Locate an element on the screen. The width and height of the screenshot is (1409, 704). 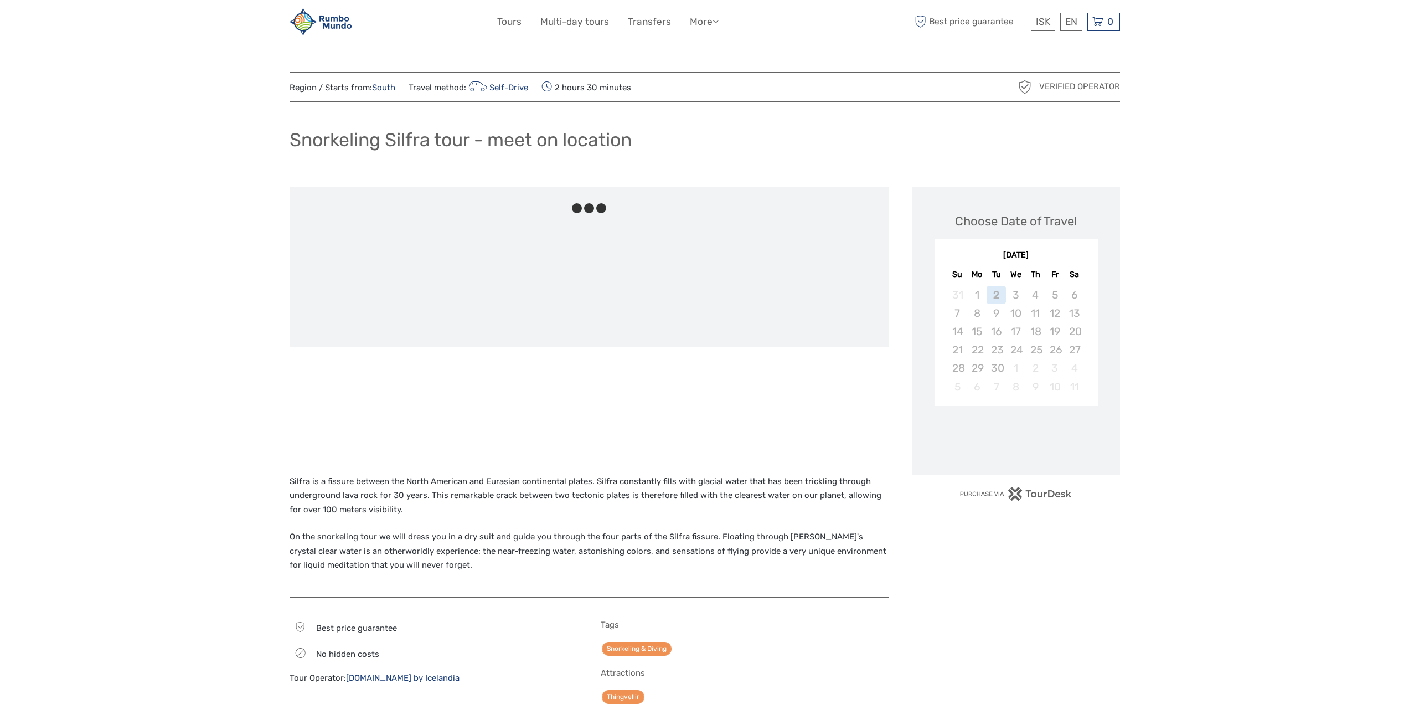
a: Thingvellir is located at coordinates (623, 696).